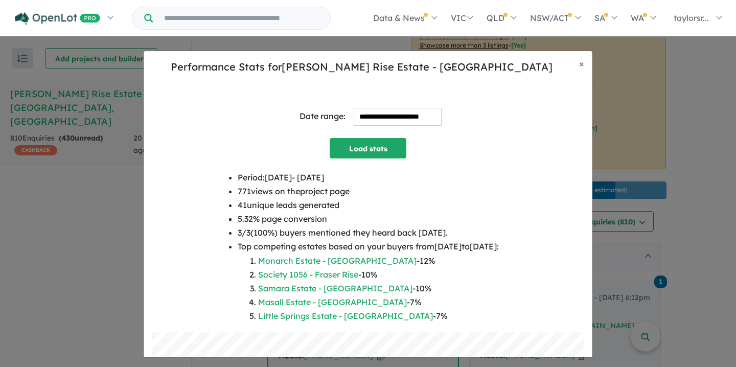 This screenshot has width=736, height=367. What do you see at coordinates (368, 191) in the screenshot?
I see `li: 771 views on the project page` at bounding box center [368, 191].